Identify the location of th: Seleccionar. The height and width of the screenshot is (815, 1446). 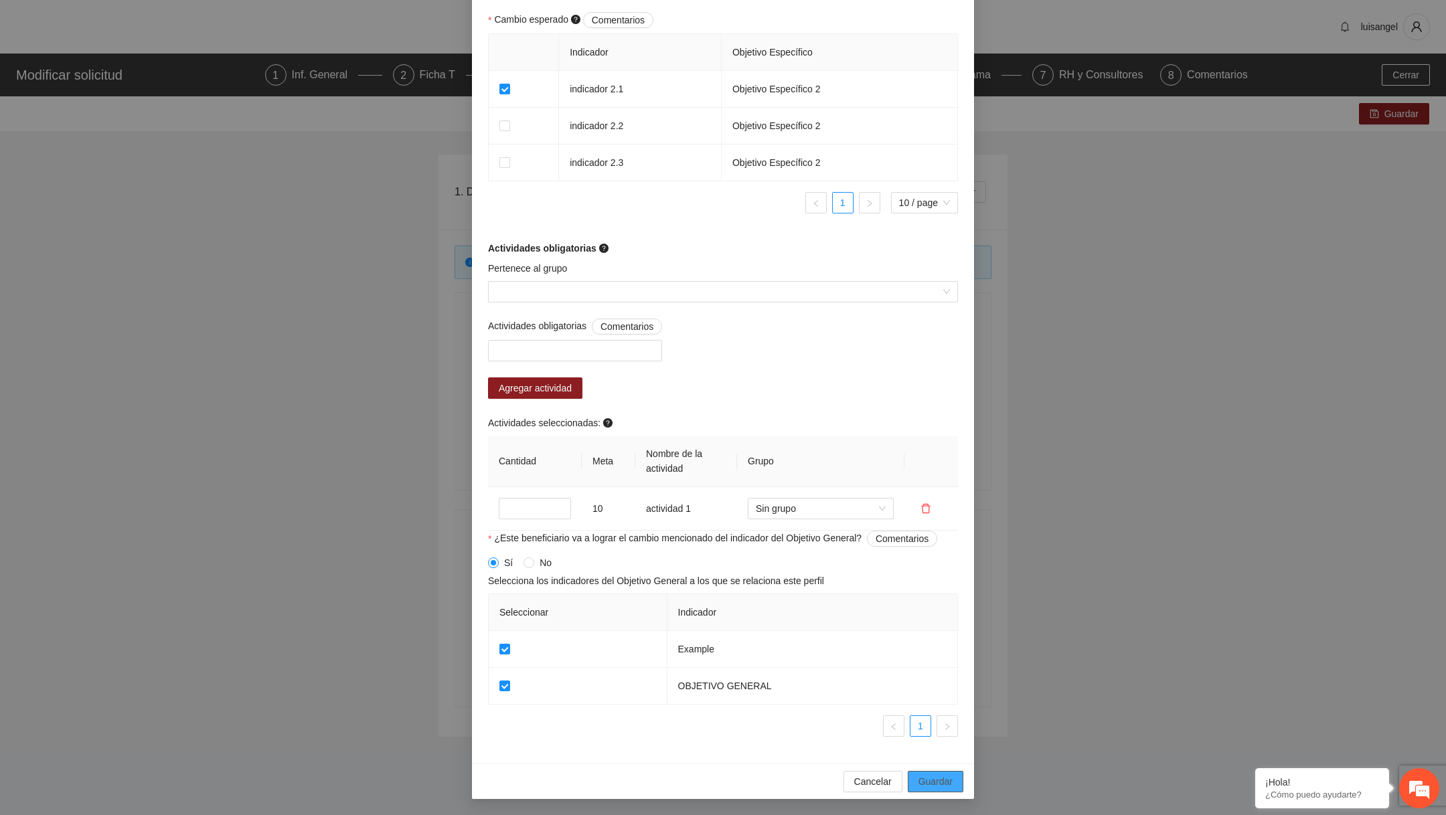
(578, 613).